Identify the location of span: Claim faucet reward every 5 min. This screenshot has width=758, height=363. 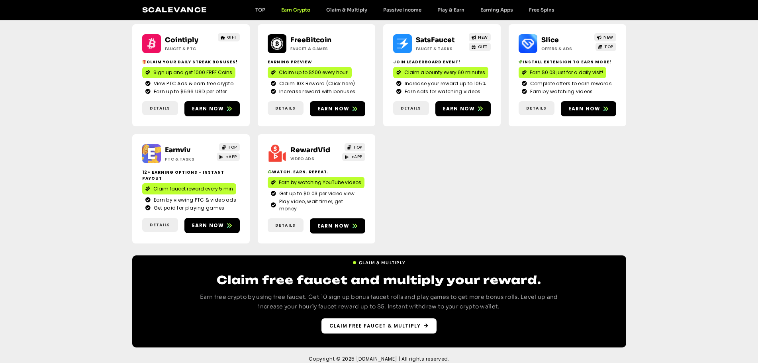
(193, 189).